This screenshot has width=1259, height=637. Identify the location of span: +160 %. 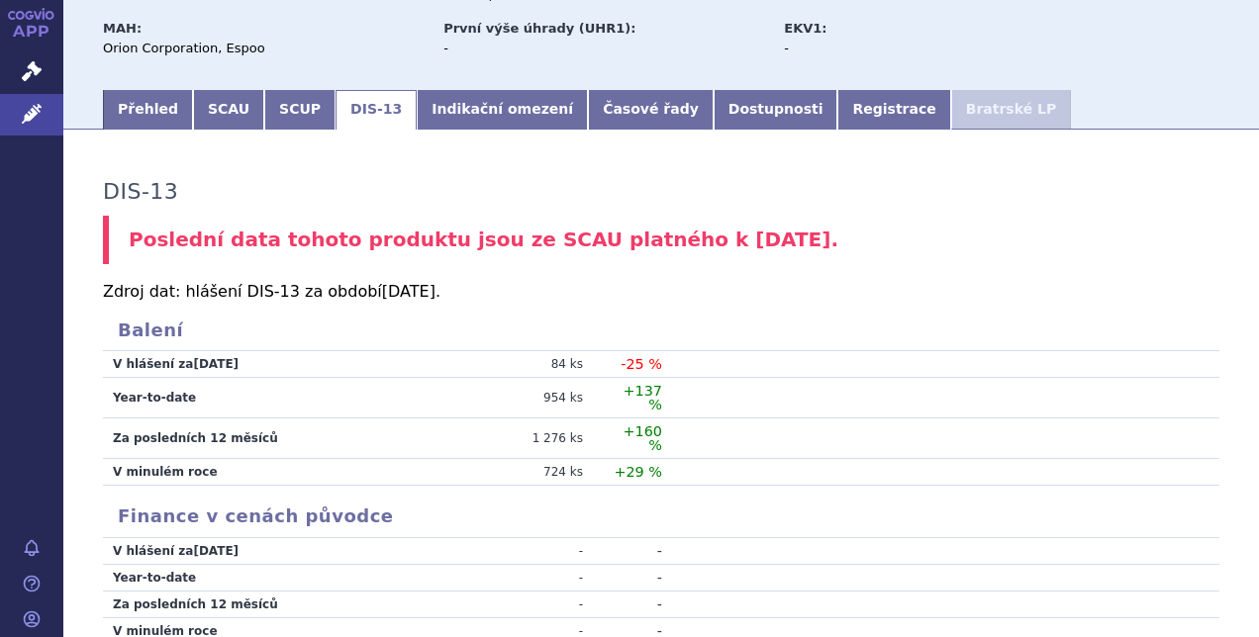
(642, 439).